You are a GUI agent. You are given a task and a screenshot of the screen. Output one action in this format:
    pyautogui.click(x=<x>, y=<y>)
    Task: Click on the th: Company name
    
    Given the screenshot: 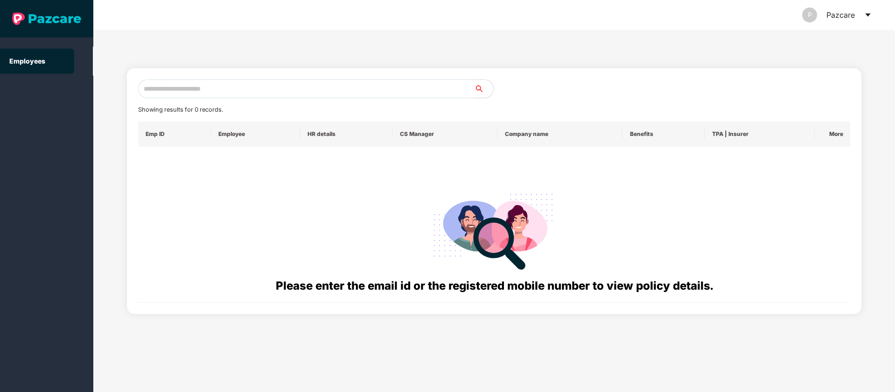 What is the action you would take?
    pyautogui.click(x=560, y=134)
    